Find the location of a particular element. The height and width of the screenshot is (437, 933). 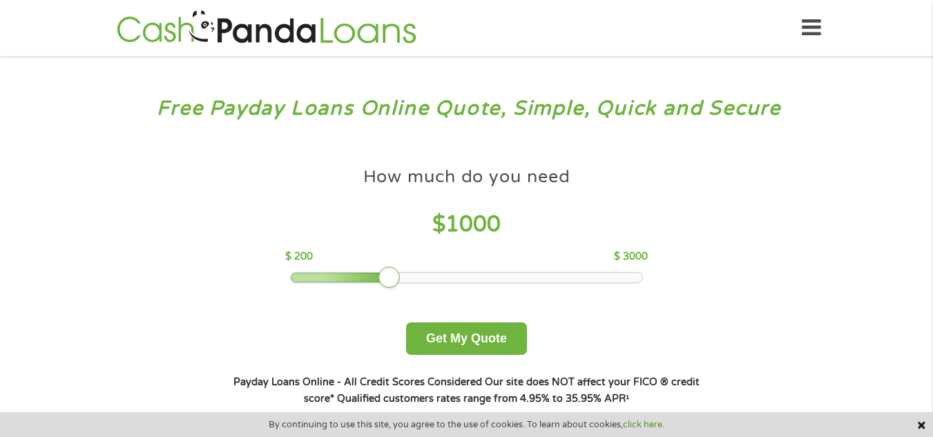

h3: Free Payday Loans Online Quote, Simple, Quick and Secure is located at coordinates (467, 108).